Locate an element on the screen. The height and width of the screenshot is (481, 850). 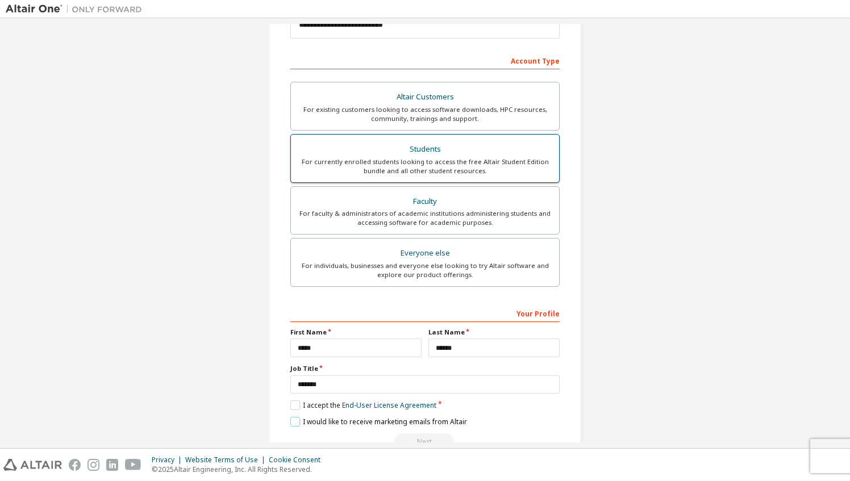
label: I accept the is located at coordinates (363, 405).